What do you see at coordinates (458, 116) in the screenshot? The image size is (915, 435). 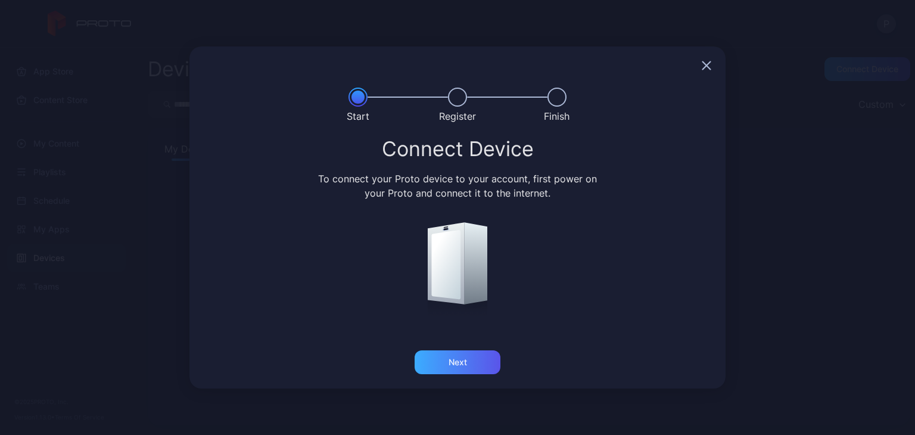 I see `div: Register` at bounding box center [458, 116].